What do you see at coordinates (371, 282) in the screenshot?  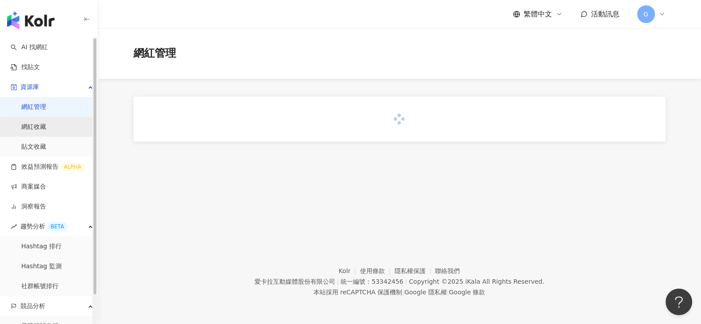 I see `div: 統一編號：53342456` at bounding box center [371, 282].